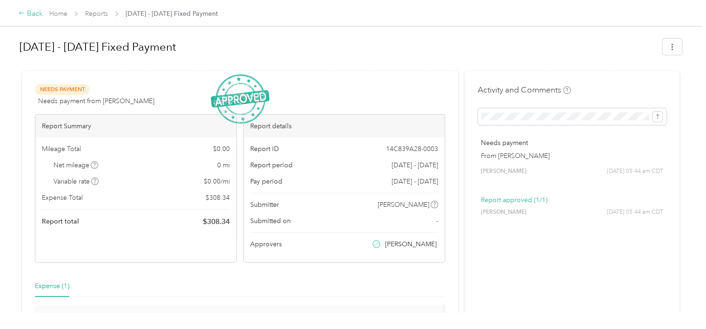  I want to click on span: Mileage Total, so click(61, 149).